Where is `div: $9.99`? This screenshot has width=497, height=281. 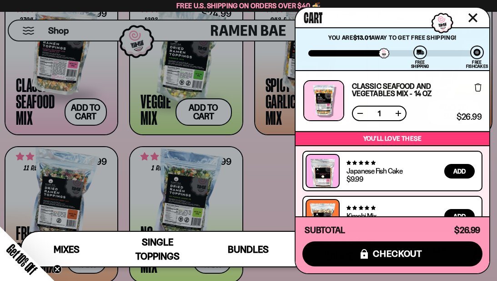 div: $9.99 is located at coordinates (355, 179).